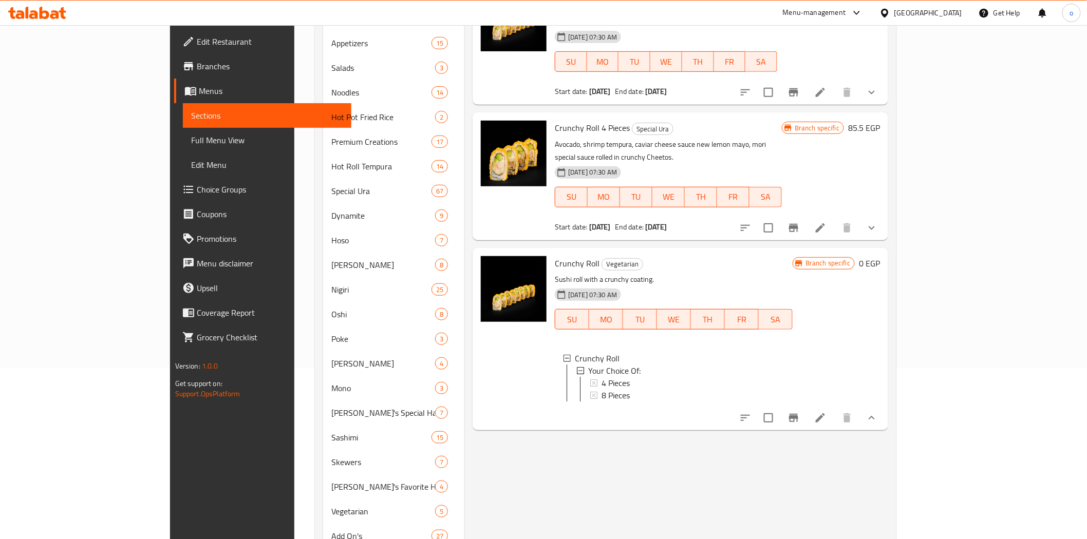 This screenshot has height=539, width=1087. I want to click on a: Support.OpsPlatform, so click(208, 394).